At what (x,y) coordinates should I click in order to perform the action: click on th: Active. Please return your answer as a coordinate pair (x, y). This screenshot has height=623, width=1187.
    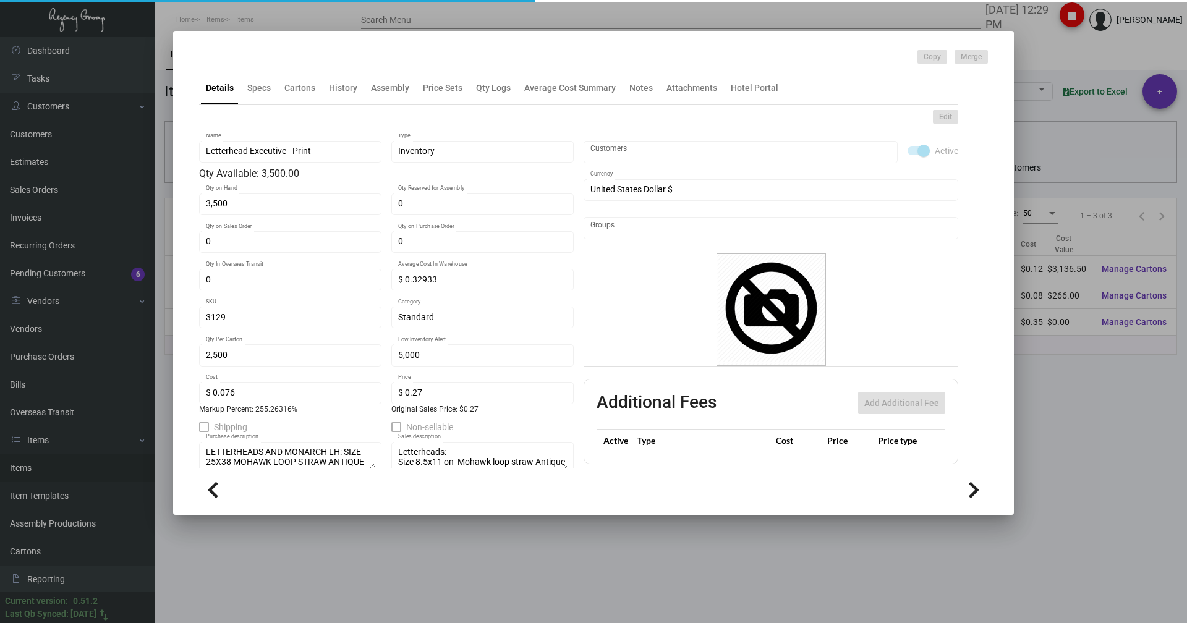
    Looking at the image, I should click on (616, 440).